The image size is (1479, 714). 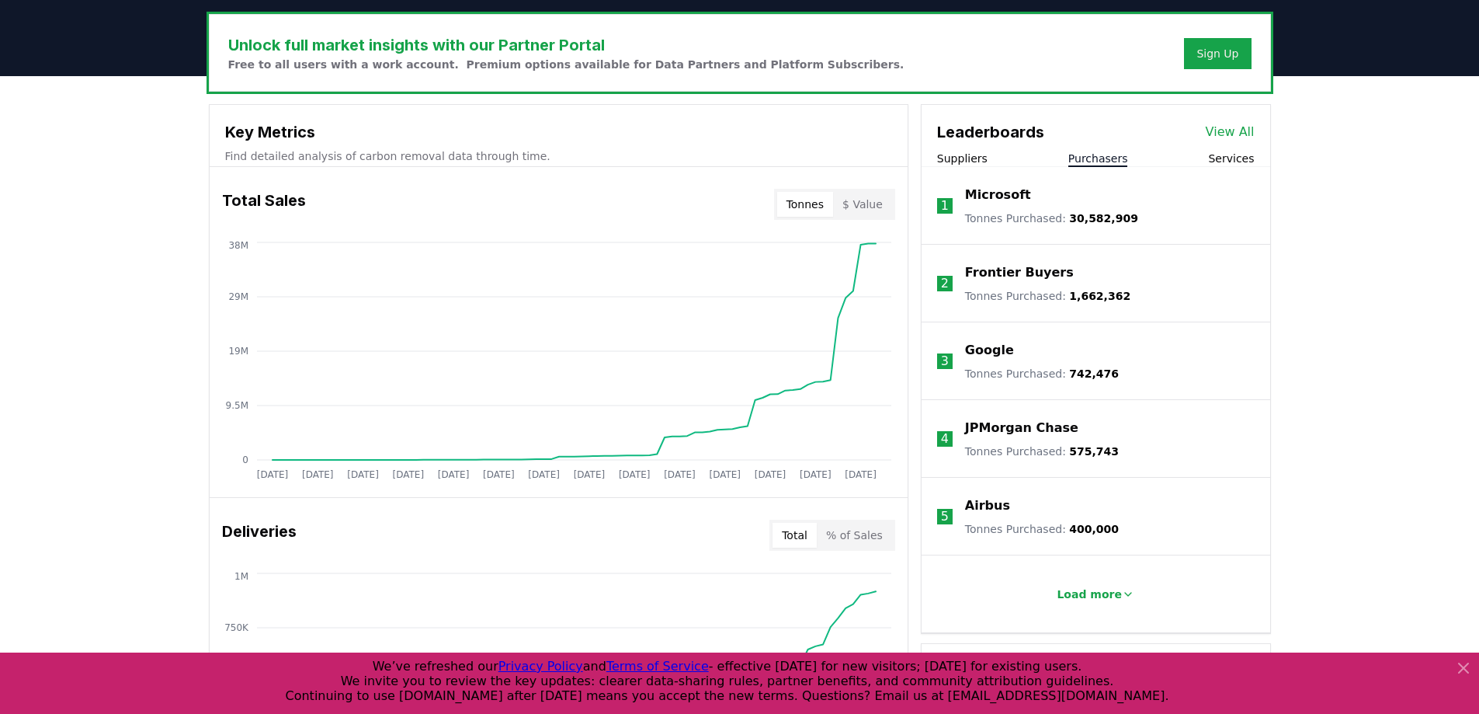 I want to click on p: Load more, so click(x=1090, y=594).